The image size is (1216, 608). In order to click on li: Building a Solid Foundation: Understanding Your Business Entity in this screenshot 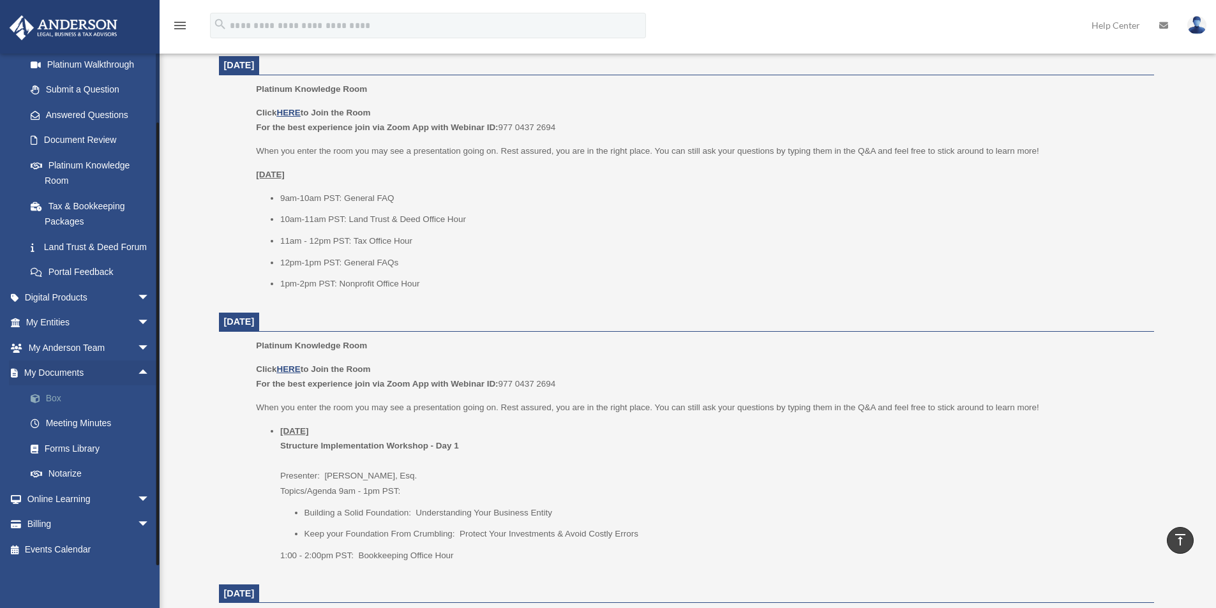, I will do `click(725, 513)`.